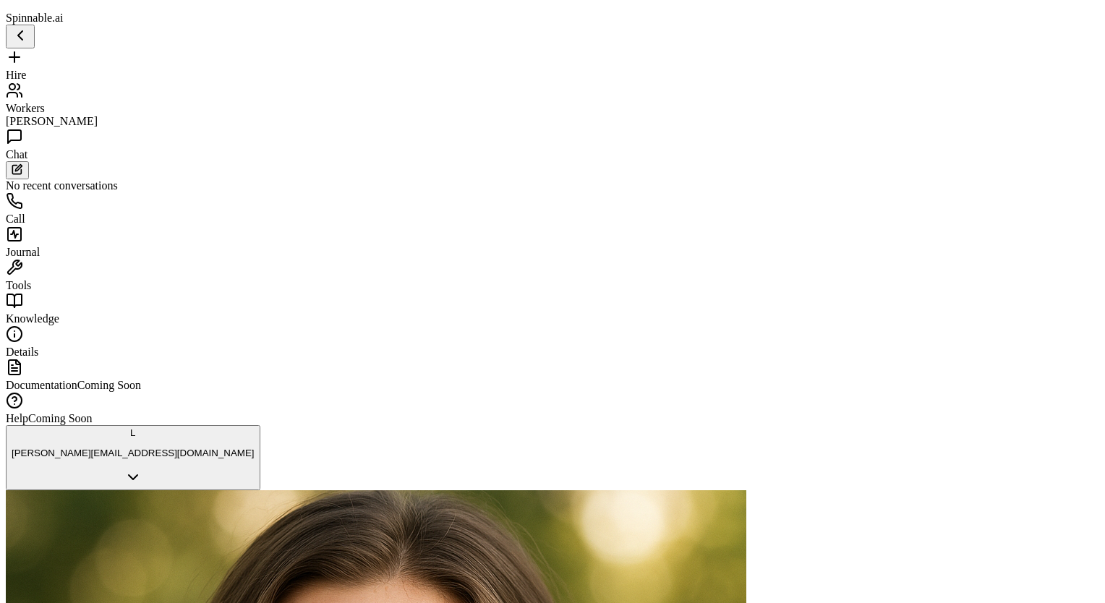 The width and height of the screenshot is (1105, 603). I want to click on span: Help, so click(17, 418).